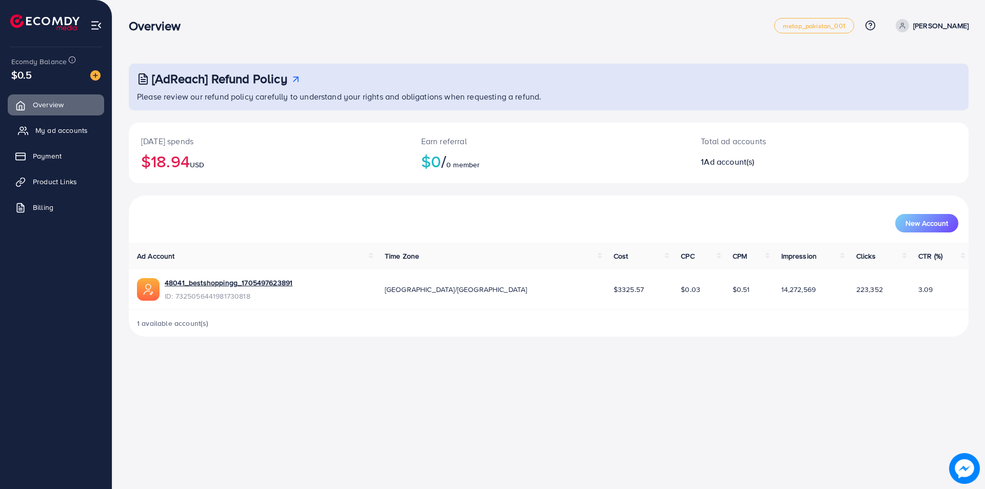 The image size is (985, 489). Describe the element at coordinates (56, 105) in the screenshot. I see `a: Overview` at that location.